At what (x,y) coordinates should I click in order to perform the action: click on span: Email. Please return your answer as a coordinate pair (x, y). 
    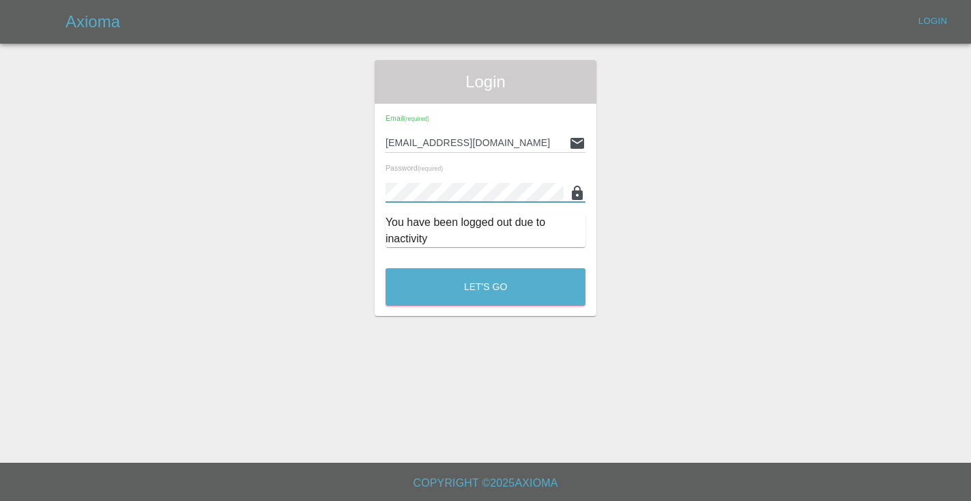
    Looking at the image, I should click on (408, 118).